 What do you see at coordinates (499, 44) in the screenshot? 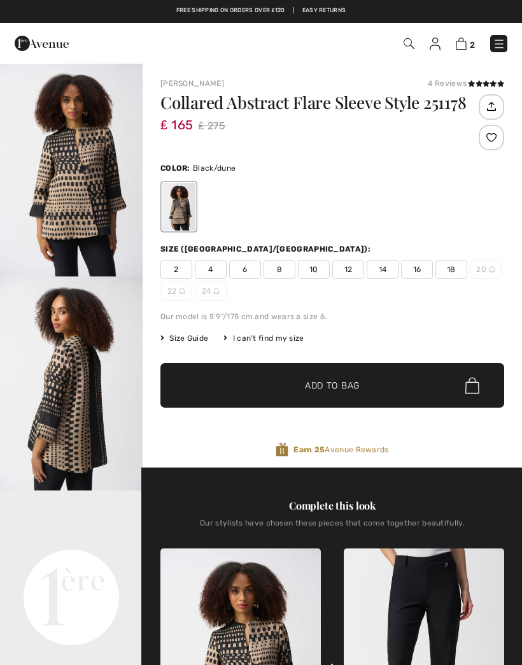
I see `img: Menu` at bounding box center [499, 44].